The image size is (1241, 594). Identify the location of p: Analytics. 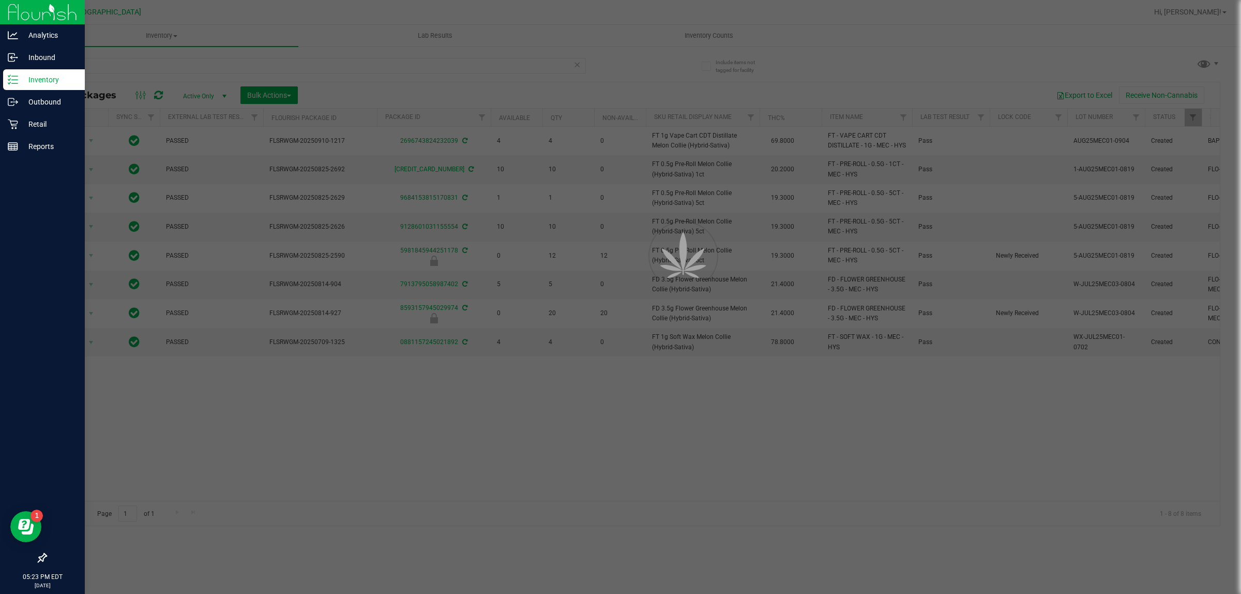
(49, 35).